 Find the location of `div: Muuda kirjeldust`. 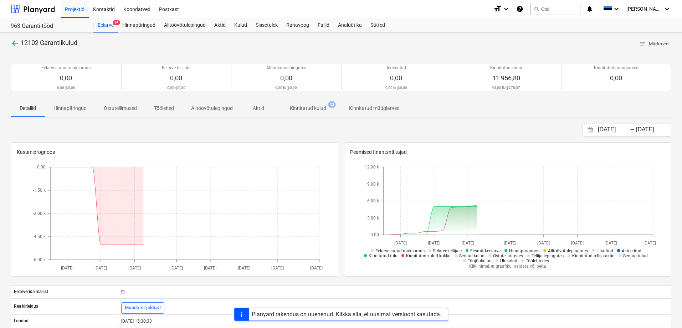

div: Muuda kirjeldust is located at coordinates (143, 307).